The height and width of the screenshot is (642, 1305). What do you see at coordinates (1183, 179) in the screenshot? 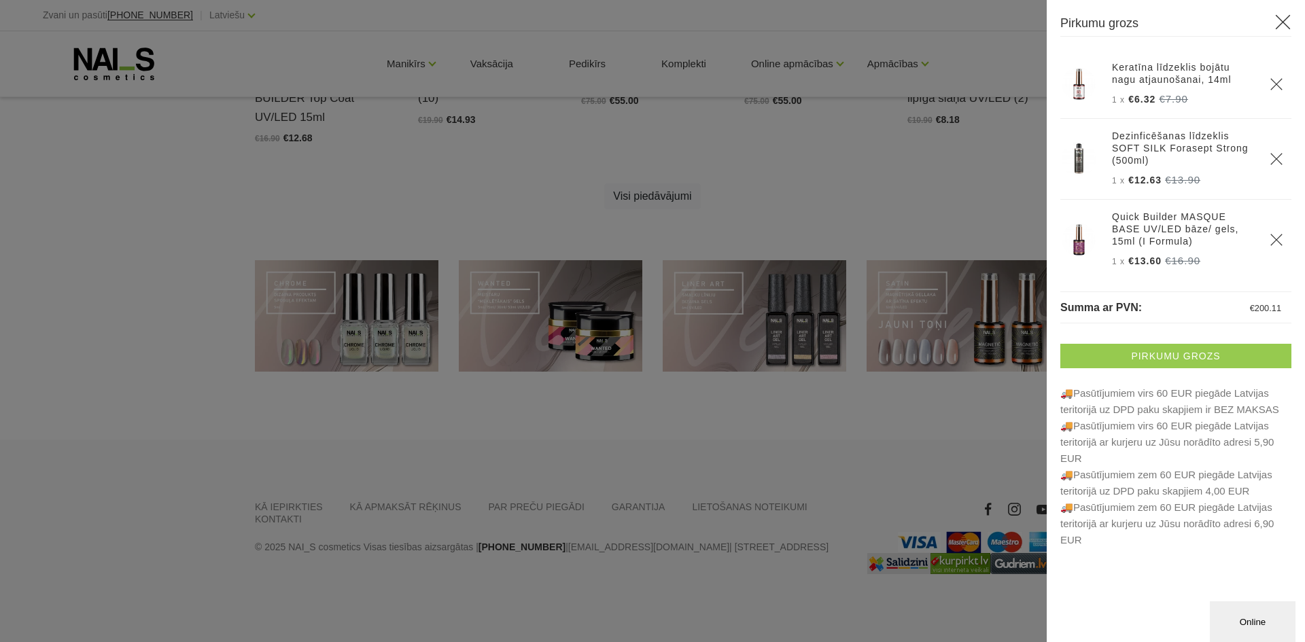
I see `s: €13.90` at bounding box center [1183, 179].